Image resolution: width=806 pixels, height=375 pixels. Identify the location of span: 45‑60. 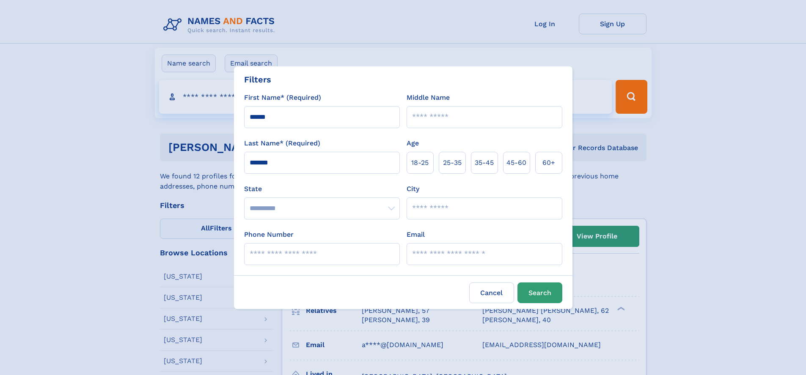
(516, 163).